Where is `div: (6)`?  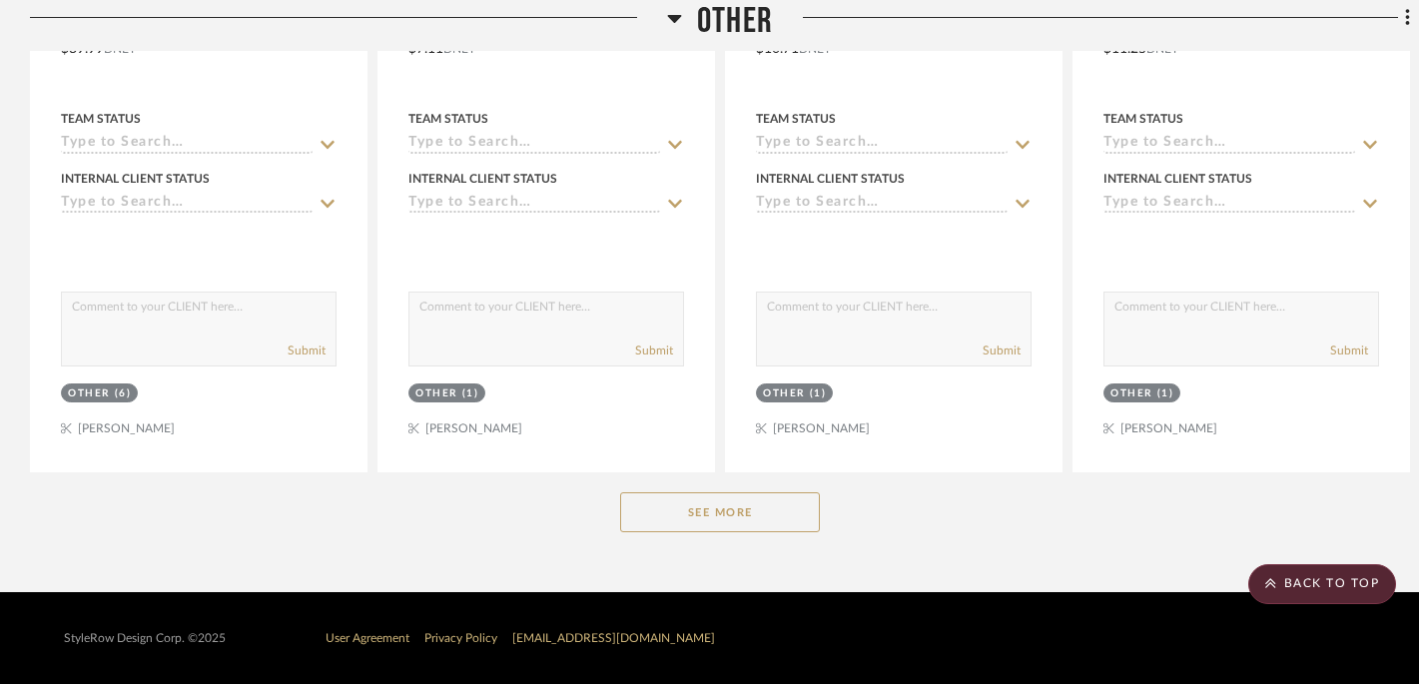 div: (6) is located at coordinates (123, 393).